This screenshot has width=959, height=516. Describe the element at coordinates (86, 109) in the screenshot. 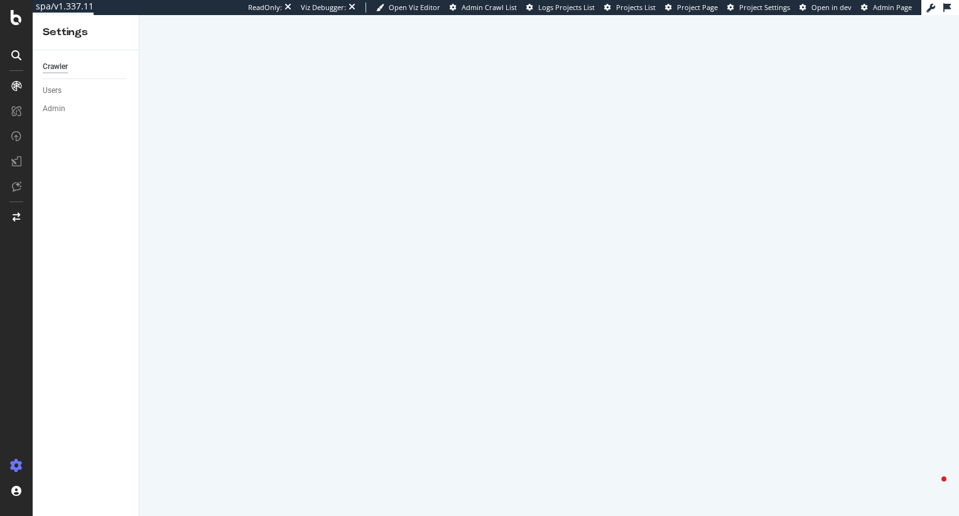

I see `a: Admin` at that location.